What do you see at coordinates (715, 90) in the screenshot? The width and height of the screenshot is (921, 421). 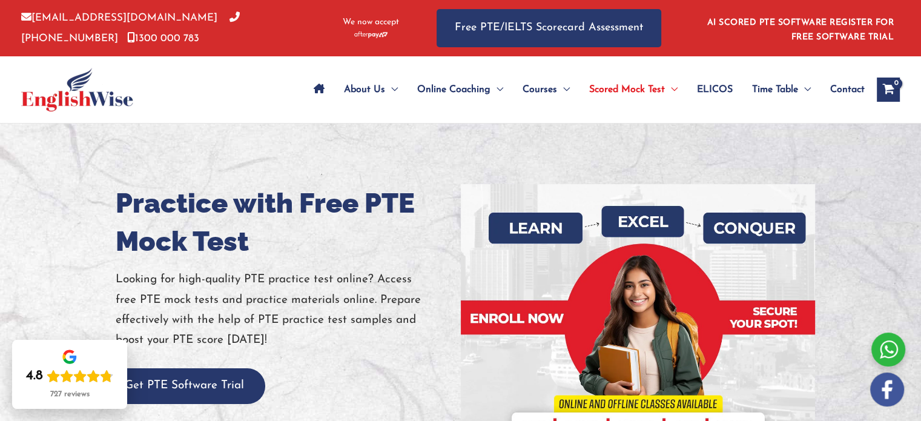 I see `a: ELICOS` at bounding box center [715, 90].